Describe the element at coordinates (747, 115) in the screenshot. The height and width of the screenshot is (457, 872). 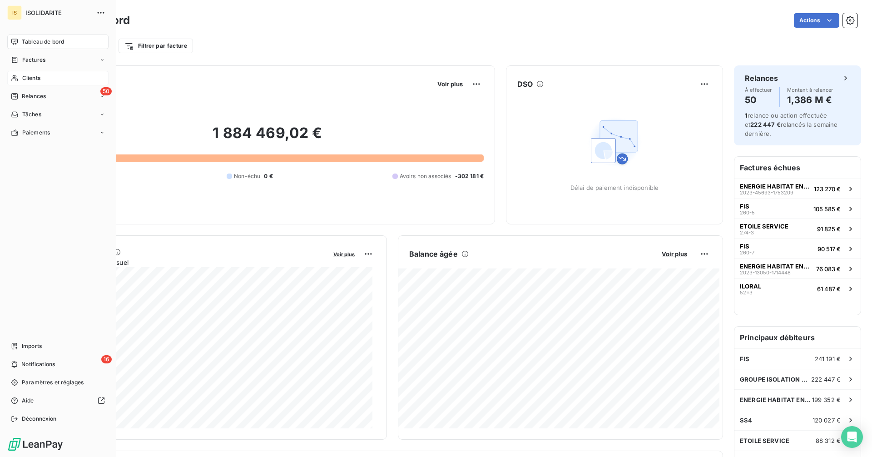
I see `span: 1` at that location.